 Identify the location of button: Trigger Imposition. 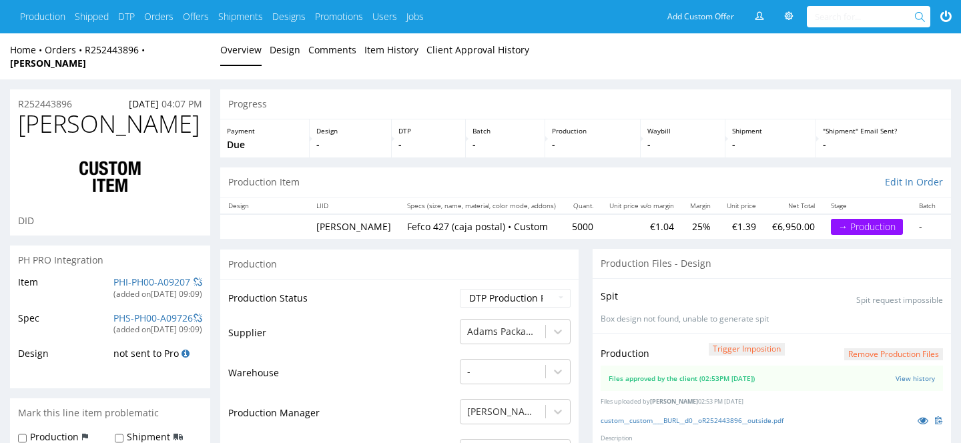
(747, 349).